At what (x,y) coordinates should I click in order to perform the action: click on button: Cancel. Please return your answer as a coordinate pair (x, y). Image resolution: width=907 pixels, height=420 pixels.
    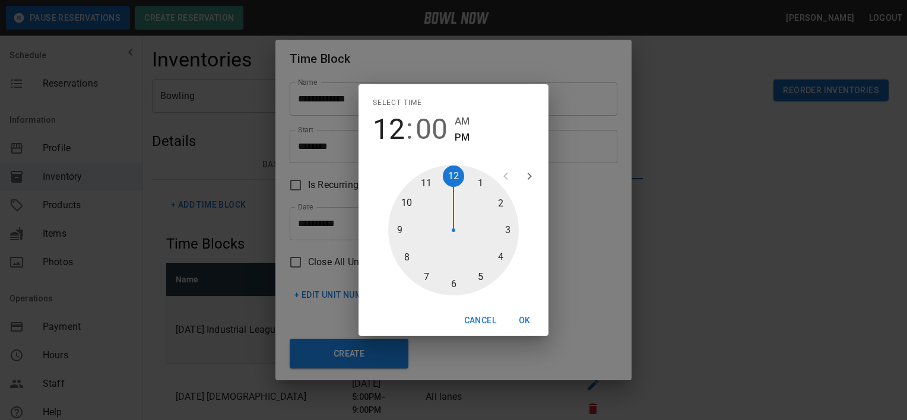
    Looking at the image, I should click on (480, 320).